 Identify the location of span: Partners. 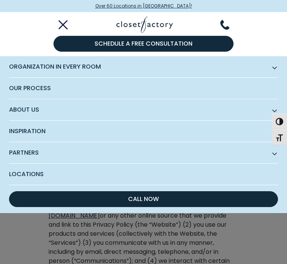
(144, 153).